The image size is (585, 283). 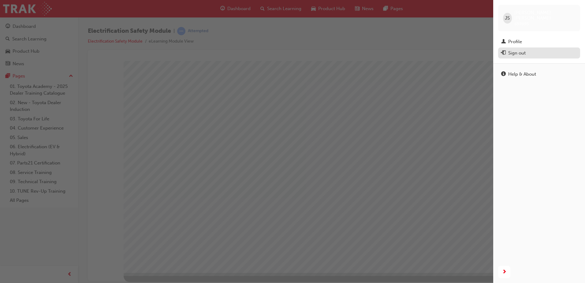 What do you see at coordinates (515, 42) in the screenshot?
I see `div: Profile` at bounding box center [515, 42].